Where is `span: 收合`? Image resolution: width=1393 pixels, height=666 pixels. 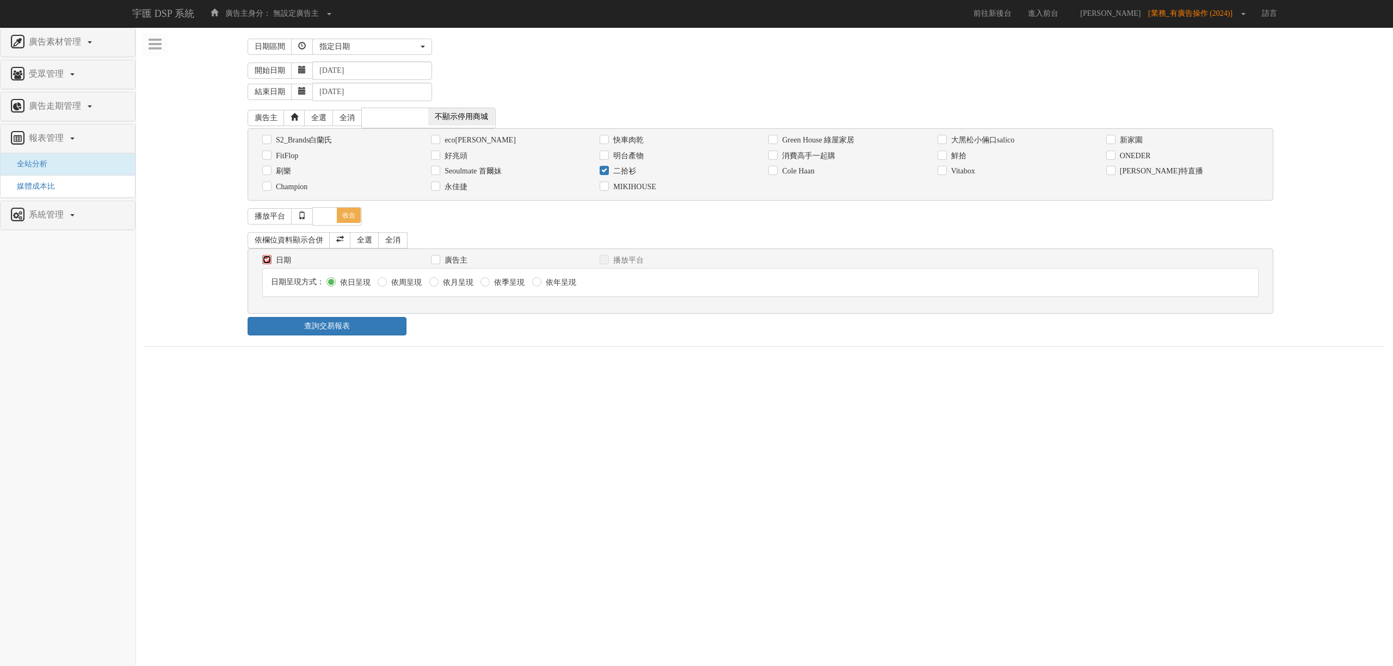 span: 收合 is located at coordinates (349, 215).